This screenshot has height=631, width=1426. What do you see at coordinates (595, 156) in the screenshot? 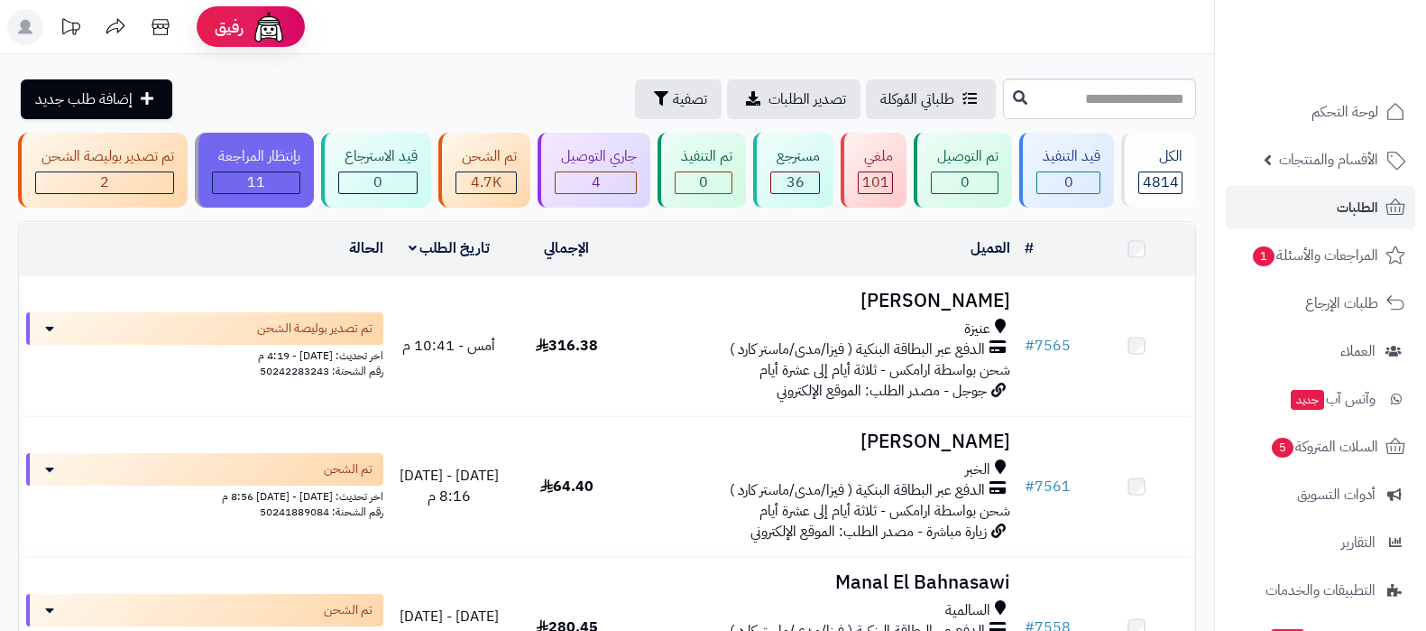
I see `div: جاري التوصيل` at bounding box center [595, 156].